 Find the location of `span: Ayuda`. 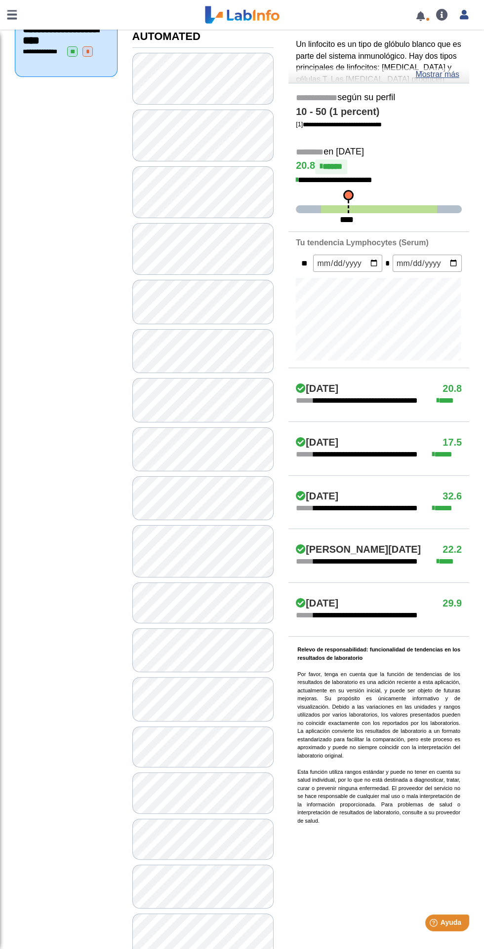

span: Ayuda is located at coordinates (55, 12).